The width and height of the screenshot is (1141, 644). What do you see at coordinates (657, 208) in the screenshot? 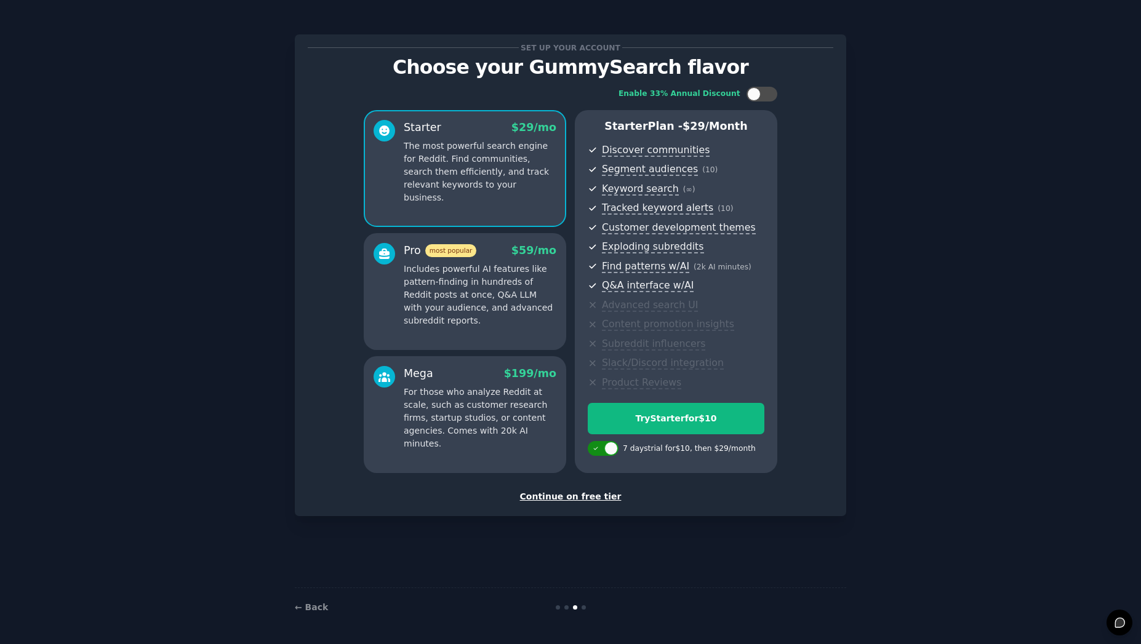
I see `span: Tracked keyword alerts` at bounding box center [657, 208].